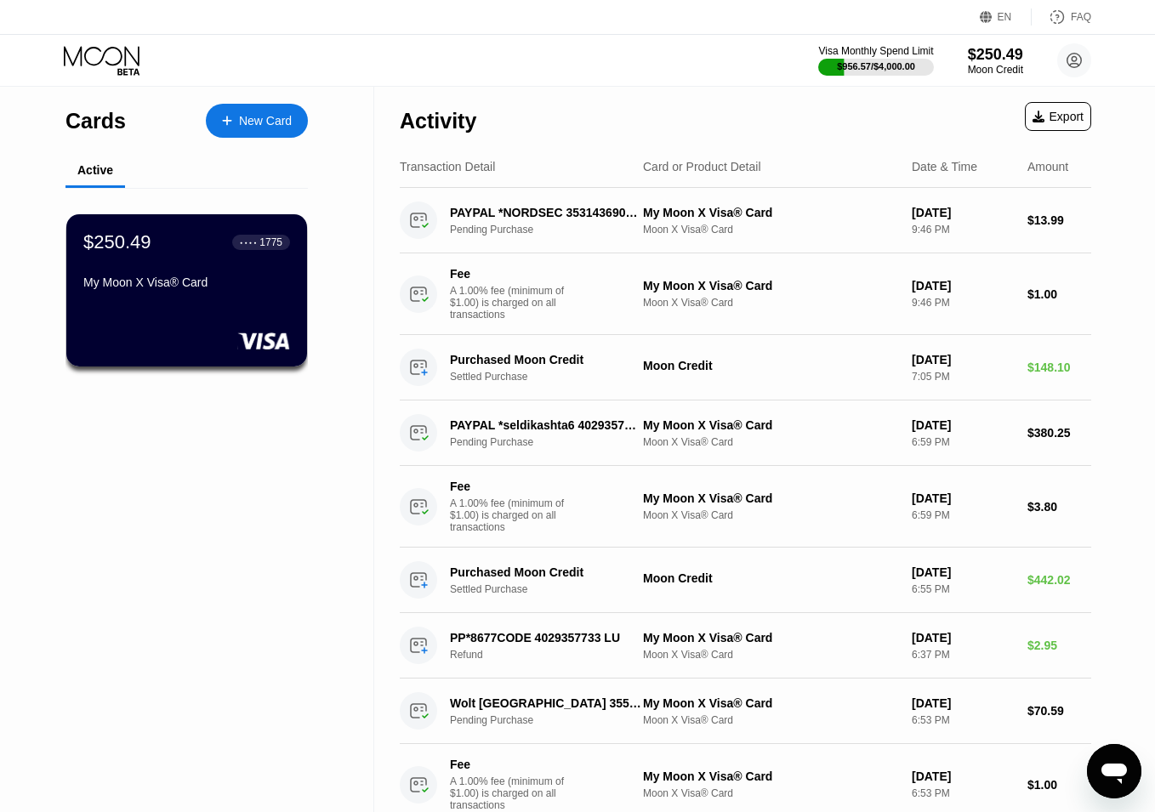  Describe the element at coordinates (546, 425) in the screenshot. I see `div: PAYPAL *seldikashta6 4029357733 LU` at that location.